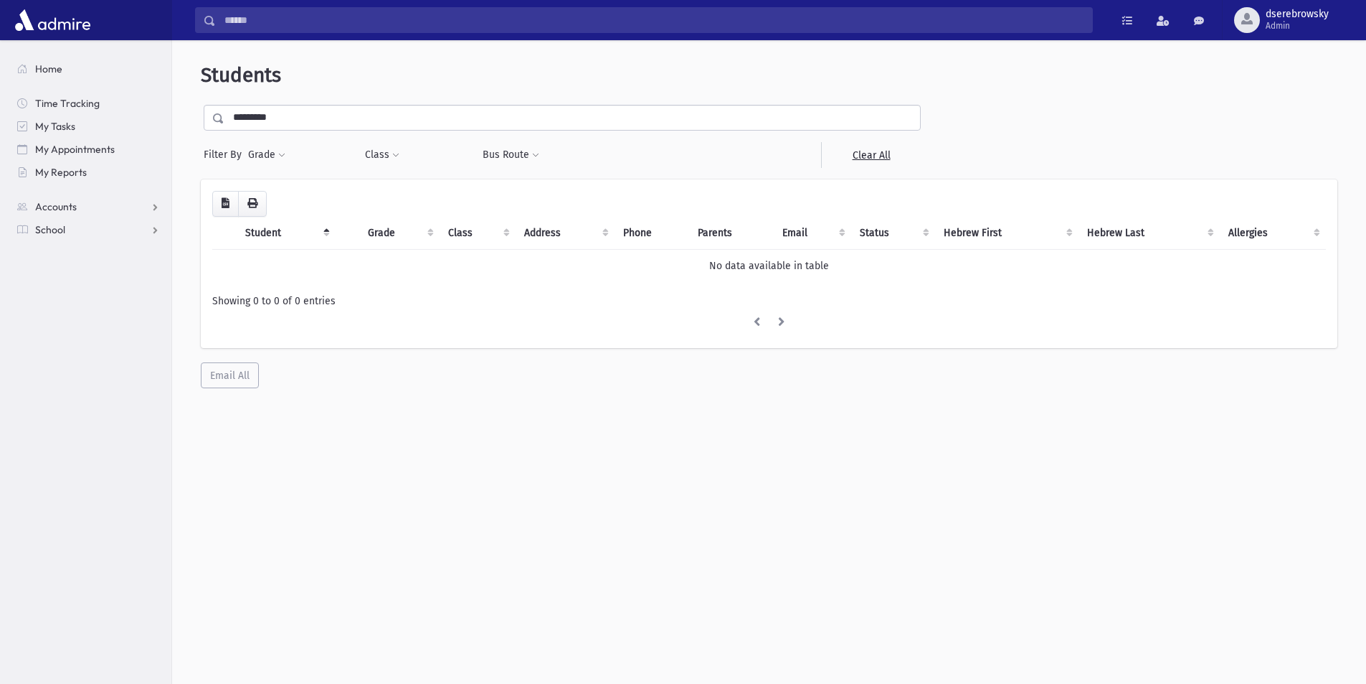 The height and width of the screenshot is (684, 1366). Describe the element at coordinates (88, 149) in the screenshot. I see `a: My Appointments` at that location.